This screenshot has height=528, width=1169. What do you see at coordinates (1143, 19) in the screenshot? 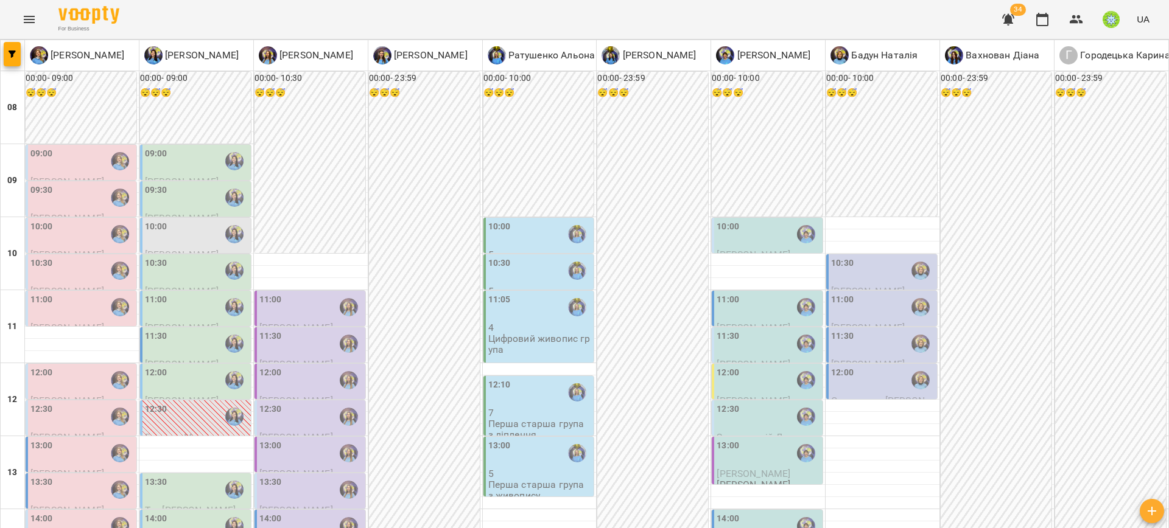
I see `button: UA` at bounding box center [1143, 19].